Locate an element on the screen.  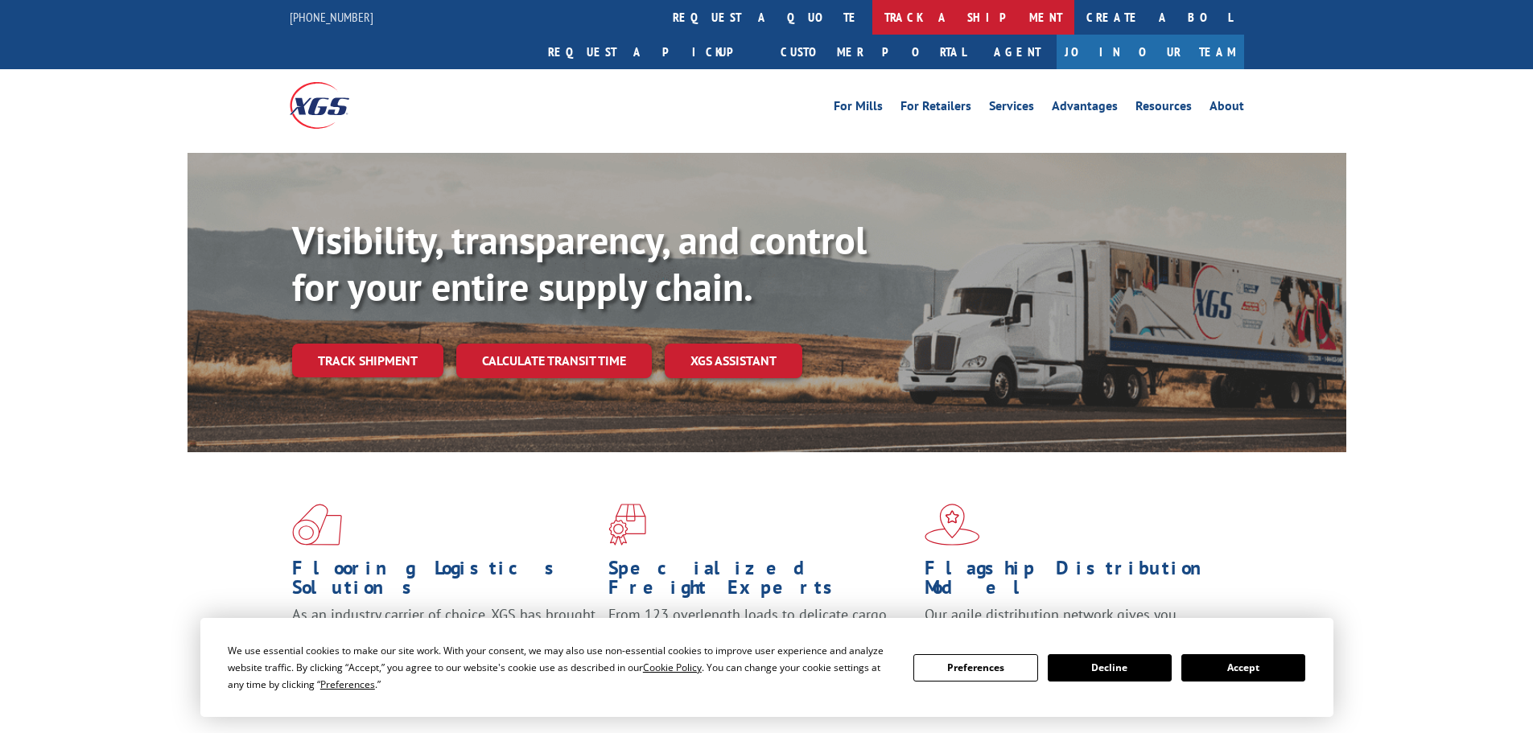
a: For Retailers is located at coordinates (936, 109).